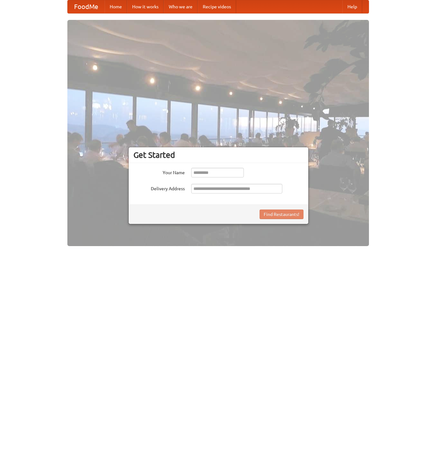 The image size is (436, 454). I want to click on label: Delivery Address, so click(159, 188).